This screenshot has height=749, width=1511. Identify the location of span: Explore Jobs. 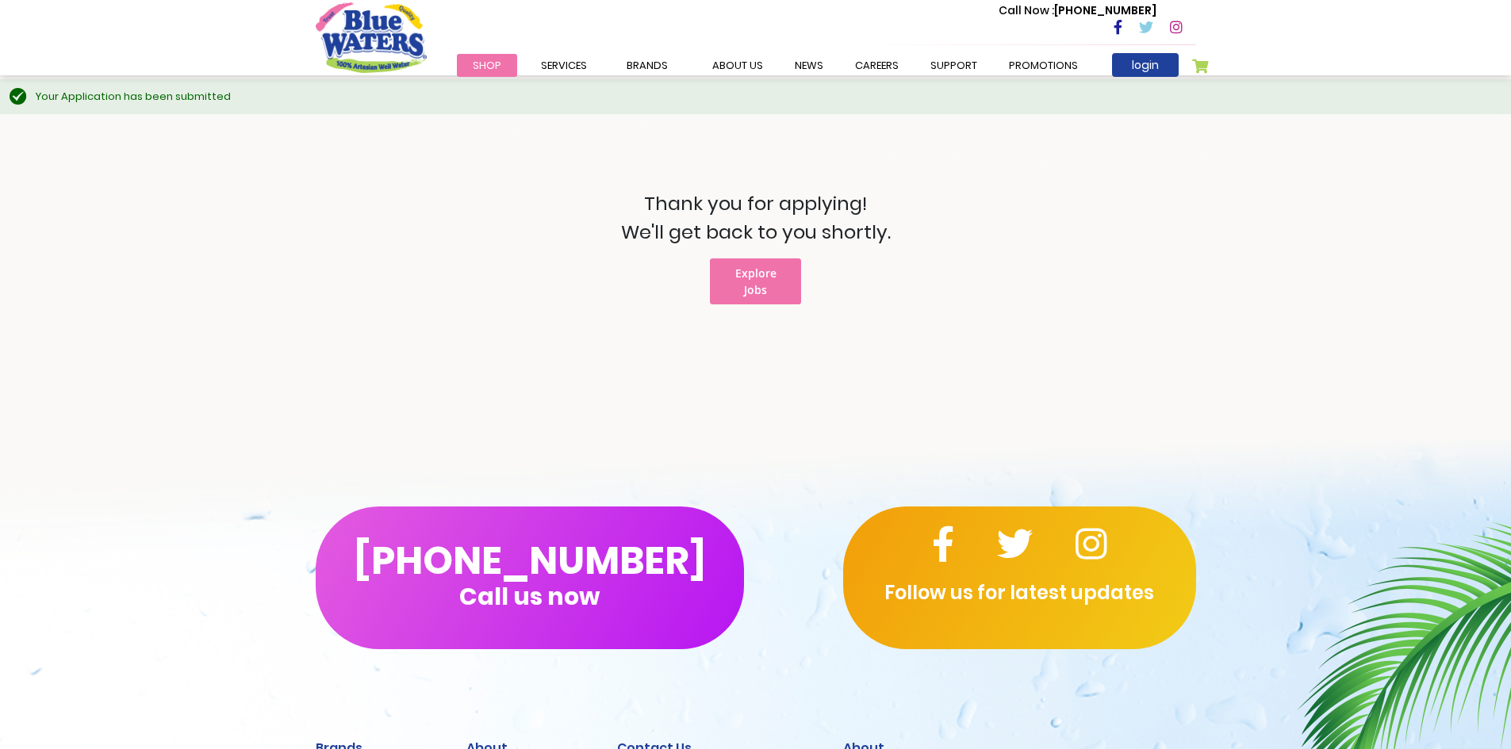
(756, 282).